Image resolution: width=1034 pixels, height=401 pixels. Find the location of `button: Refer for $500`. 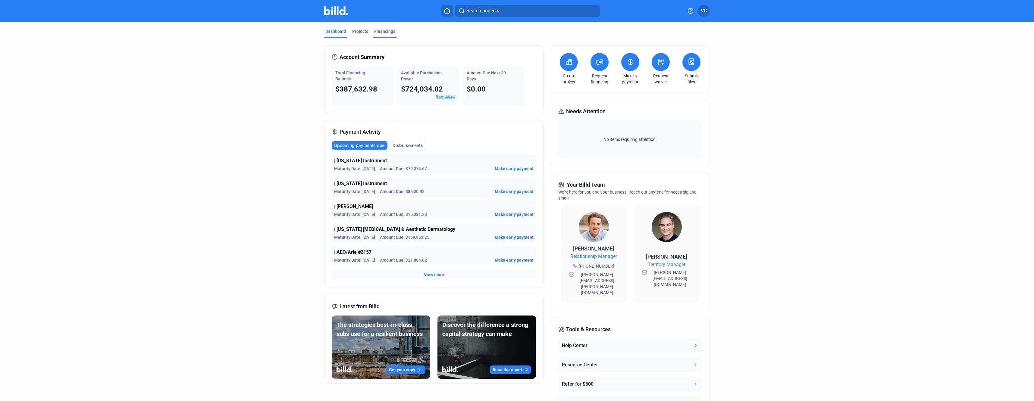

button: Refer for $500 is located at coordinates (630, 384).